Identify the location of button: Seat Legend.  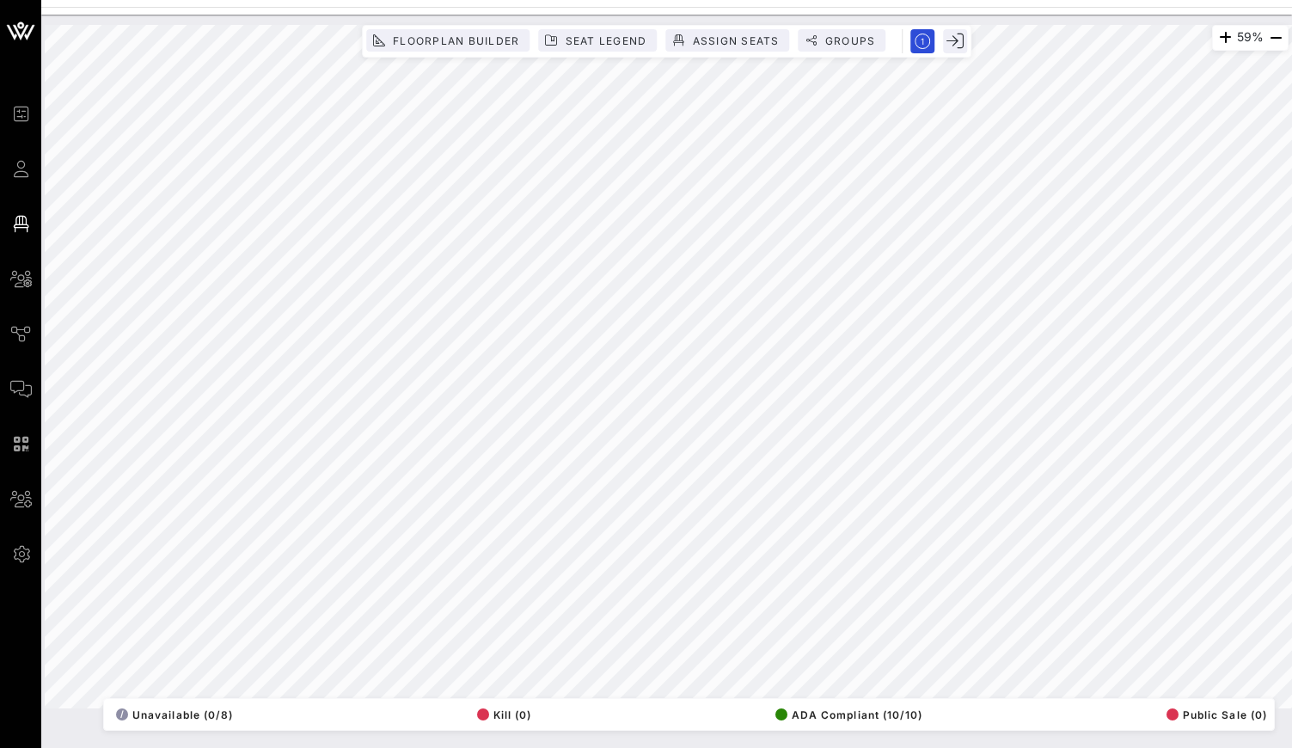
(597, 40).